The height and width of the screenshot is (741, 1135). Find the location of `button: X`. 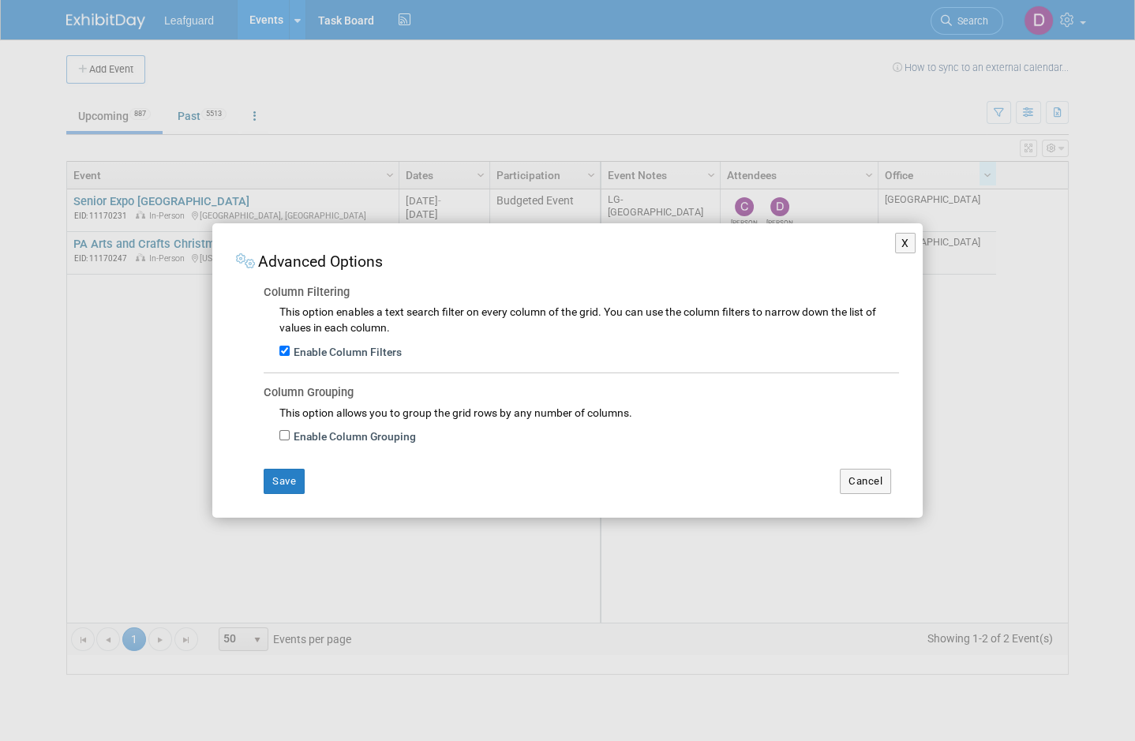

button: X is located at coordinates (906, 243).